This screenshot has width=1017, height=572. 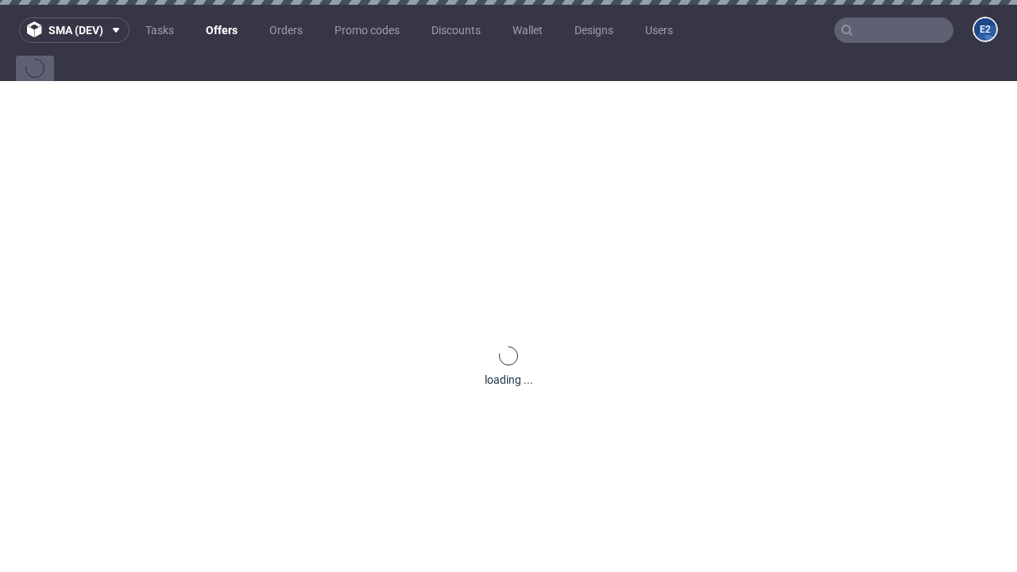 What do you see at coordinates (75, 30) in the screenshot?
I see `span: sma (dev)` at bounding box center [75, 30].